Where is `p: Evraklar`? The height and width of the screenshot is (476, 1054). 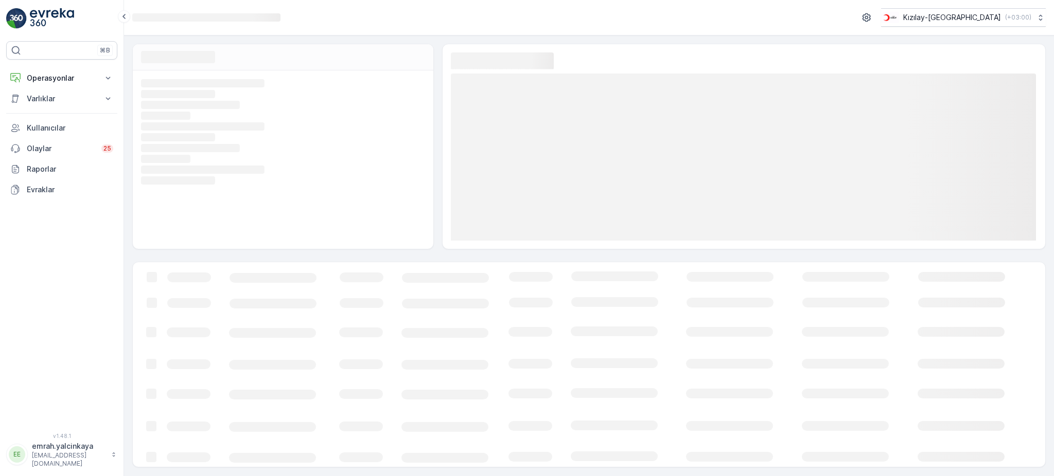 p: Evraklar is located at coordinates (70, 190).